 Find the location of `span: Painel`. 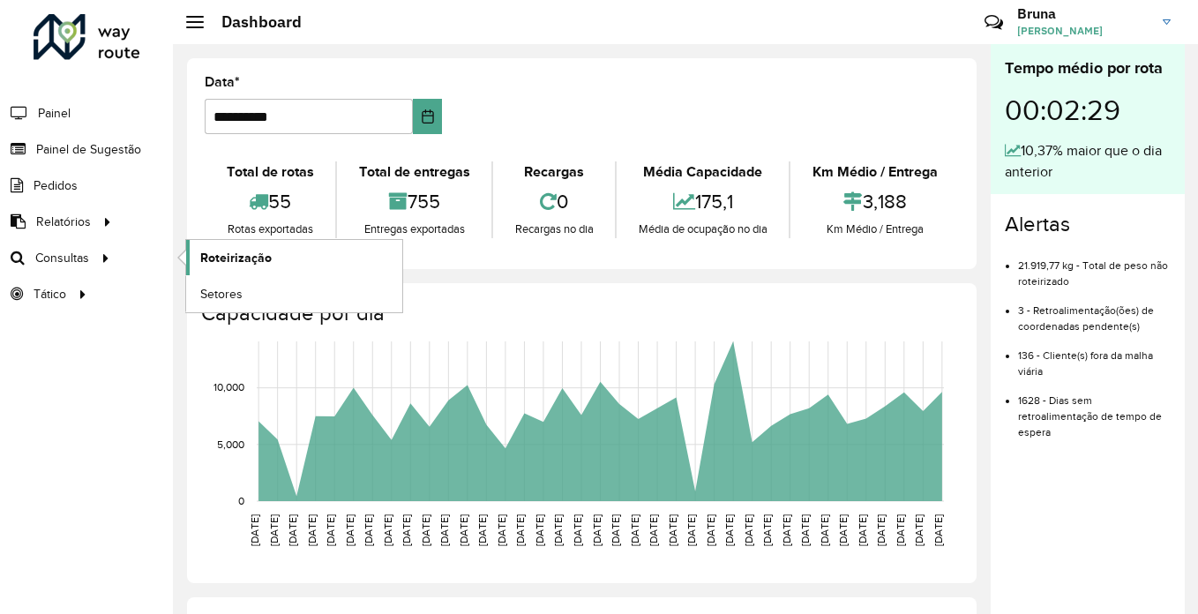

span: Painel is located at coordinates (54, 113).